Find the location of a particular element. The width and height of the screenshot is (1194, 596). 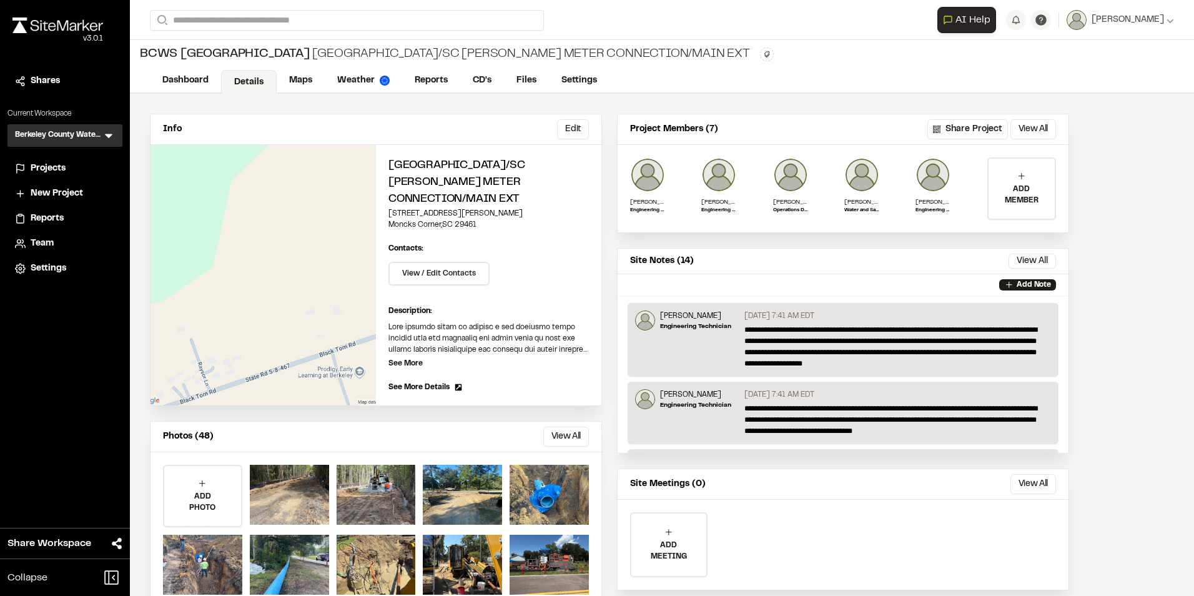

img: precipai.png is located at coordinates (385, 81).